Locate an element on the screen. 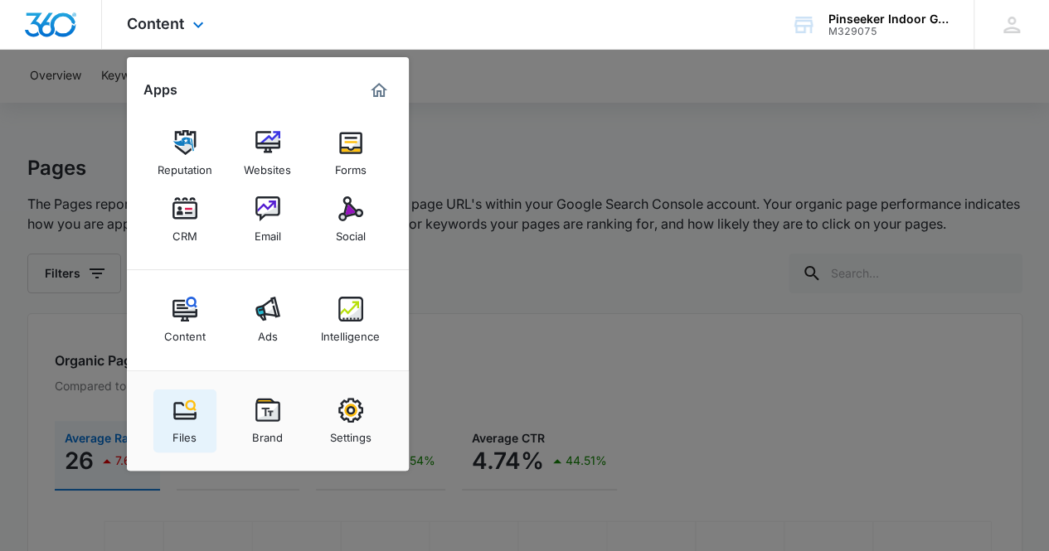  div: Files is located at coordinates (184, 434).